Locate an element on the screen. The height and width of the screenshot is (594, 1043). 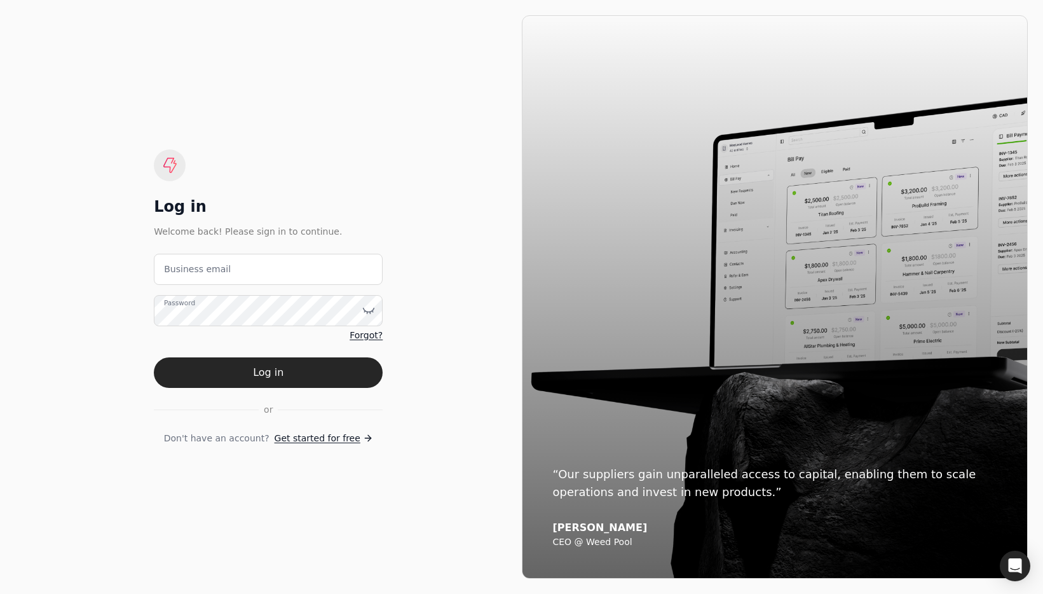
div: Welcome back! Please sign in to continue. is located at coordinates (268, 231).